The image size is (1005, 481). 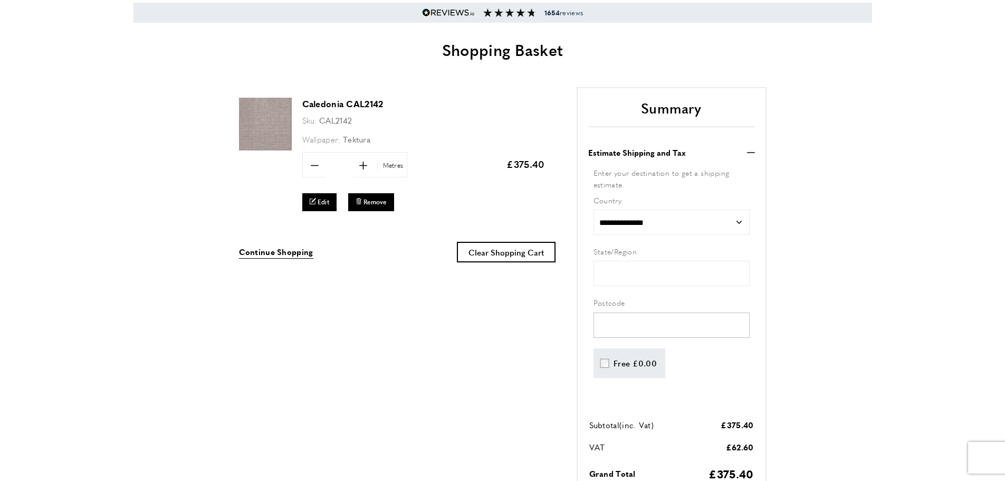 What do you see at coordinates (564, 13) in the screenshot?
I see `span: reviews` at bounding box center [564, 13].